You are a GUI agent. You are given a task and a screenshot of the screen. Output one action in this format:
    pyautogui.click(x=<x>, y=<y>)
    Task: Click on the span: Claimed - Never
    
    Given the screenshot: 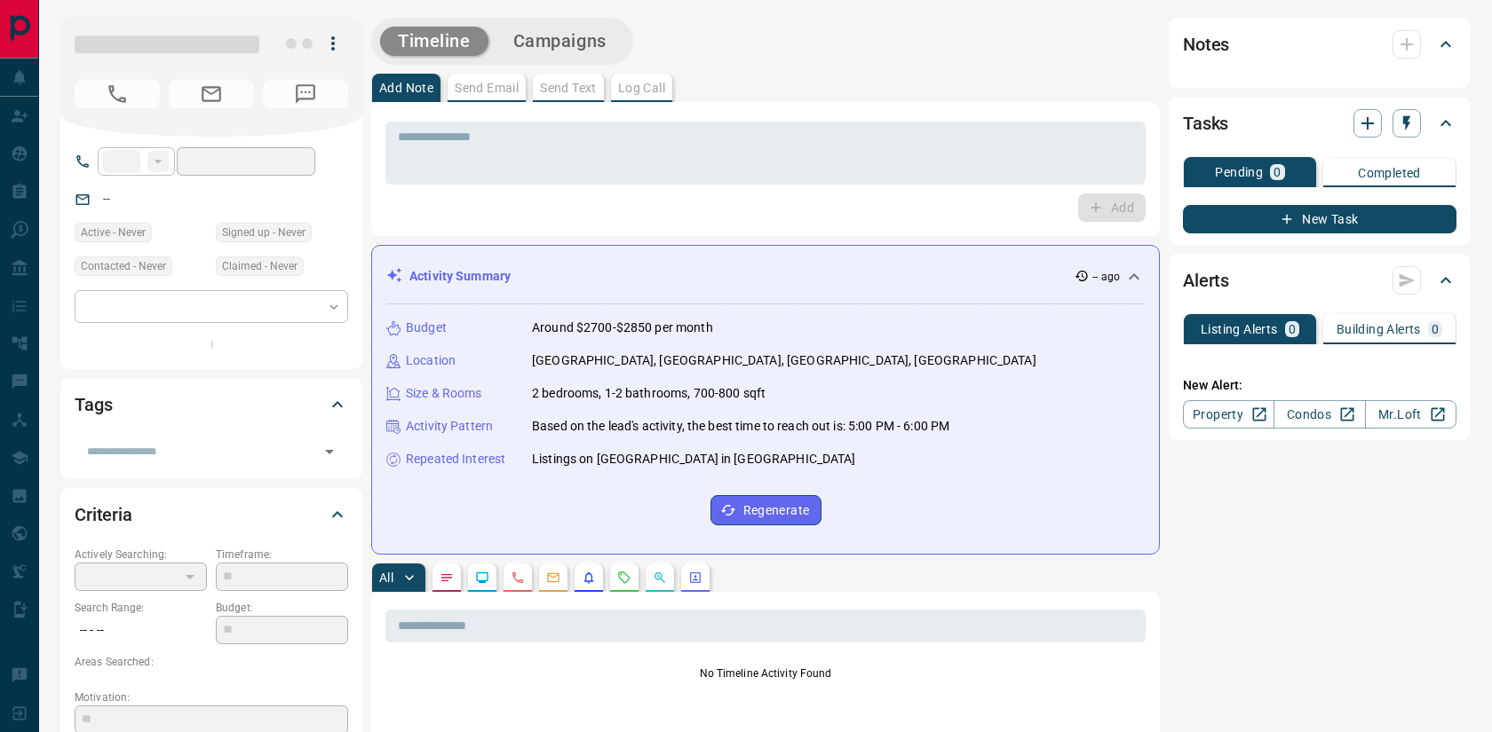 What is the action you would take?
    pyautogui.click(x=259, y=266)
    